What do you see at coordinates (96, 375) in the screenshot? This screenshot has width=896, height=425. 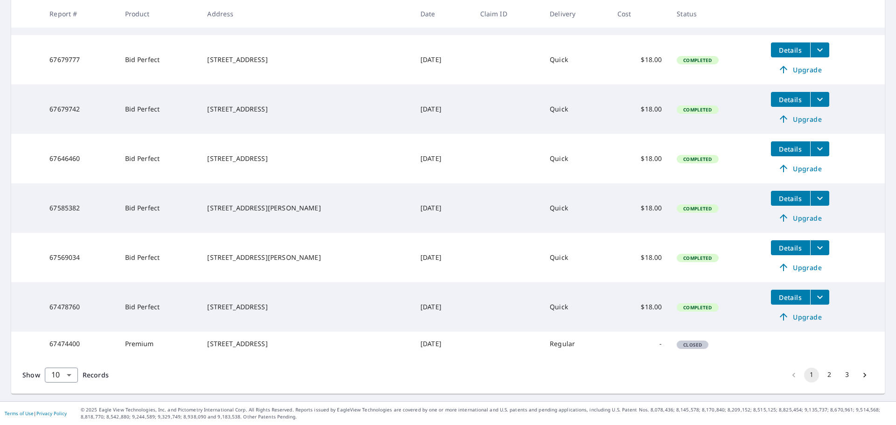 I see `span: Records` at bounding box center [96, 375].